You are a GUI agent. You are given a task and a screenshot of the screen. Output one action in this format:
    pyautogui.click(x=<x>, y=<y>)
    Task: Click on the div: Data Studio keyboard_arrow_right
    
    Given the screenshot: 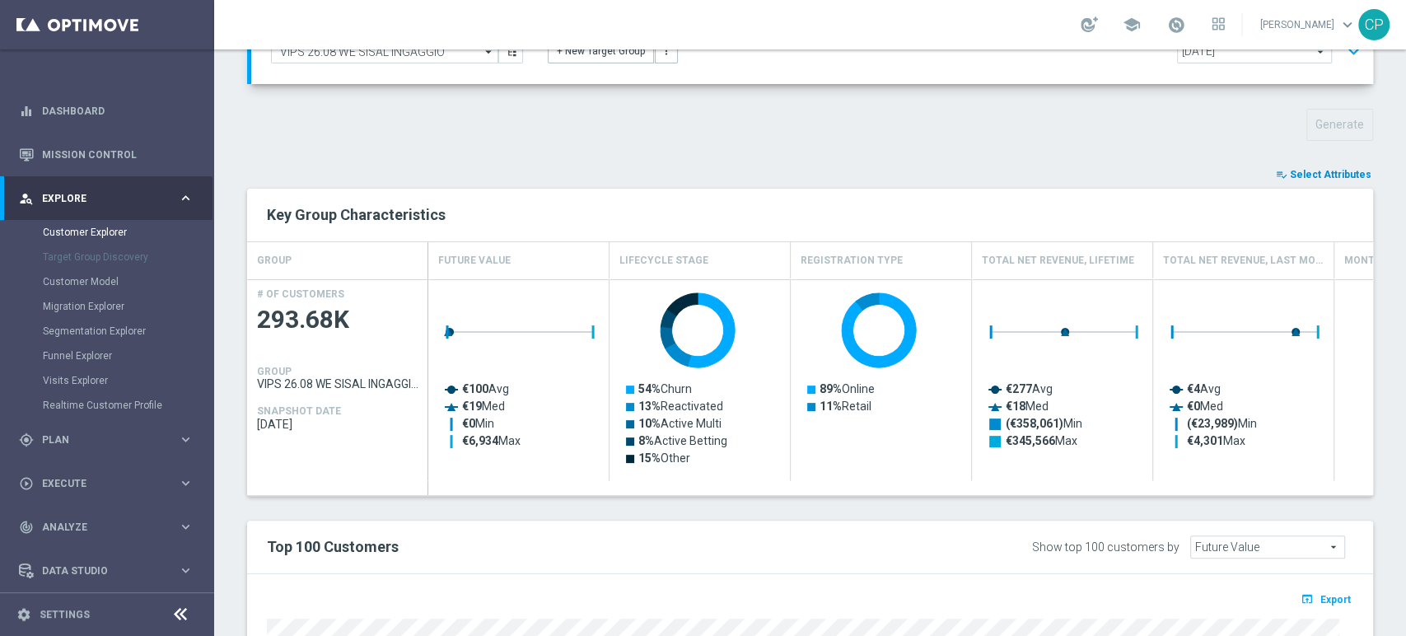 What is the action you would take?
    pyautogui.click(x=106, y=571)
    